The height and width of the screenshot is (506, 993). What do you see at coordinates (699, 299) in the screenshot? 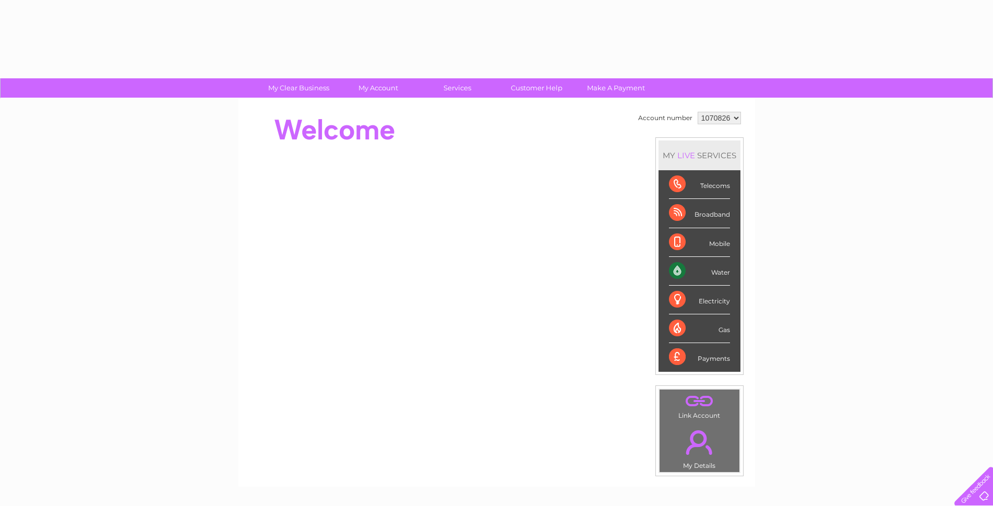
I see `div: Electricity` at bounding box center [699, 299].